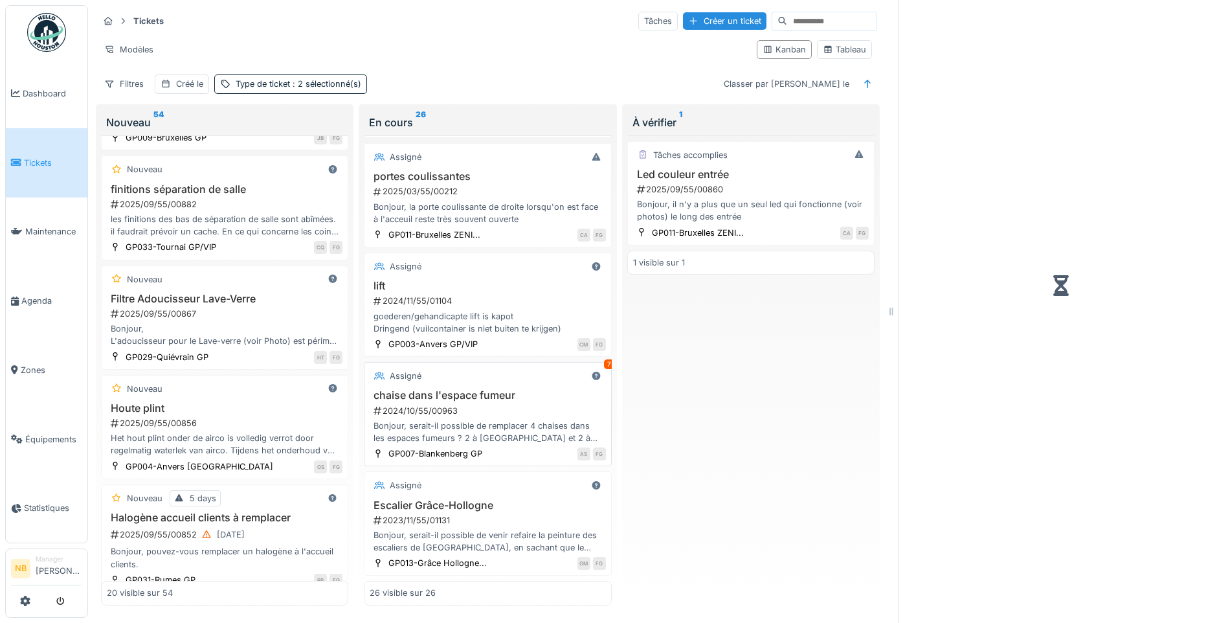 This screenshot has width=1228, height=623. What do you see at coordinates (584, 563) in the screenshot?
I see `div: GM` at bounding box center [584, 563].